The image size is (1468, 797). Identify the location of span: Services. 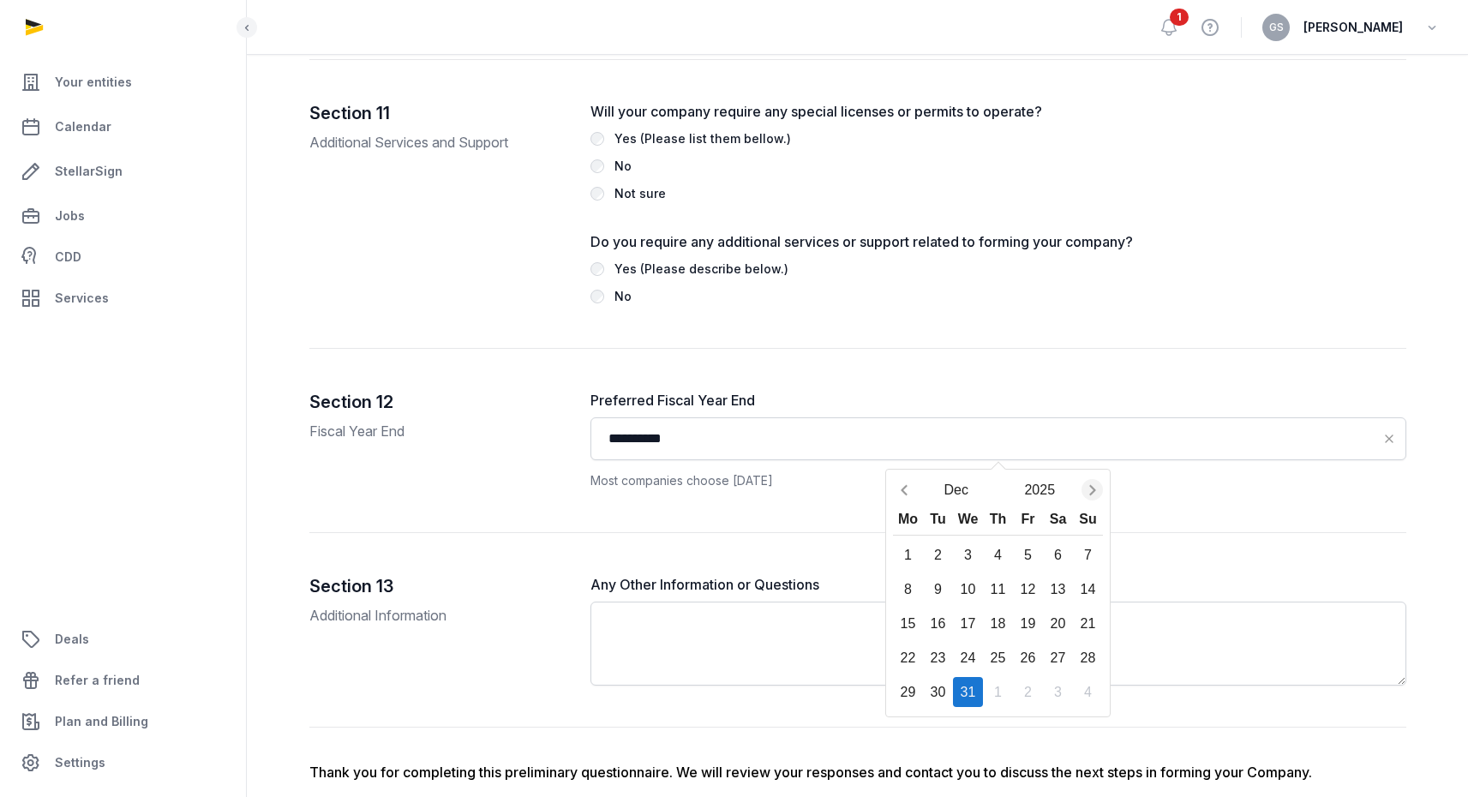
(81, 298).